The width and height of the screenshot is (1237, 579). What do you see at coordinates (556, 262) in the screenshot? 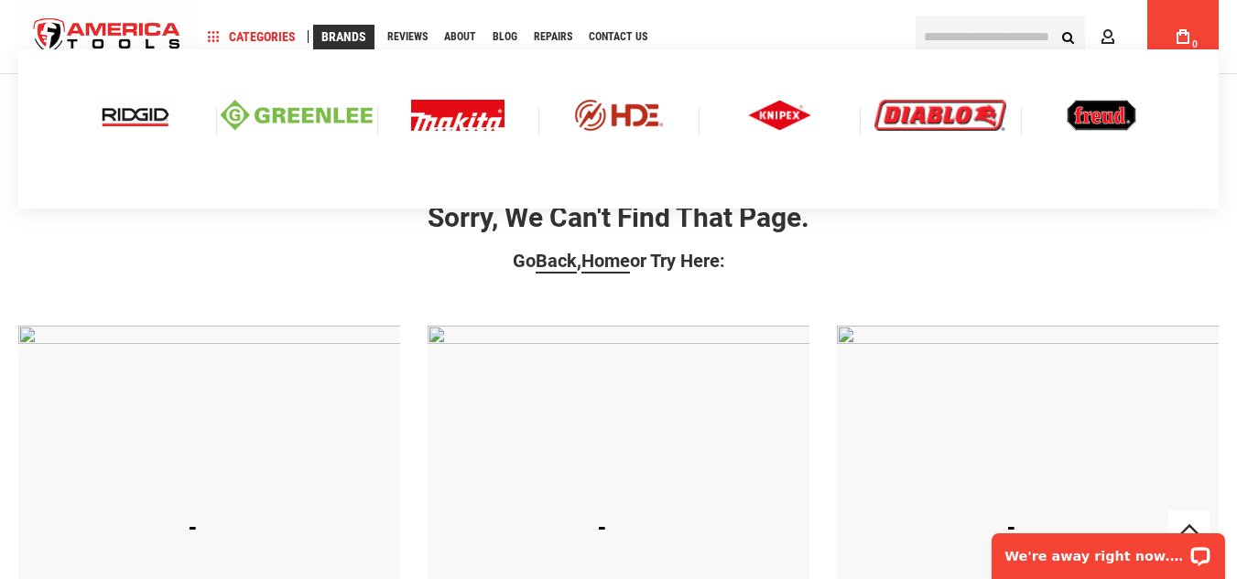
I see `a: Back` at bounding box center [556, 262].